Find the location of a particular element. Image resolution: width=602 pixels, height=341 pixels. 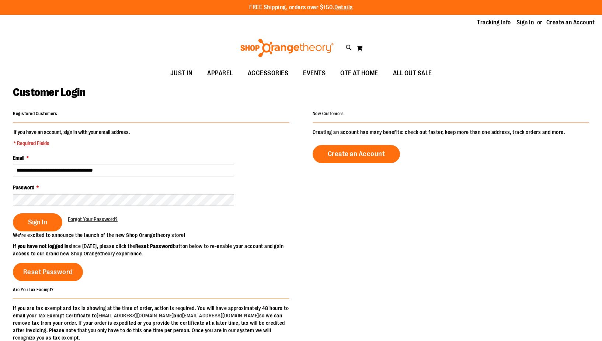

button: Sign In is located at coordinates (38, 222).